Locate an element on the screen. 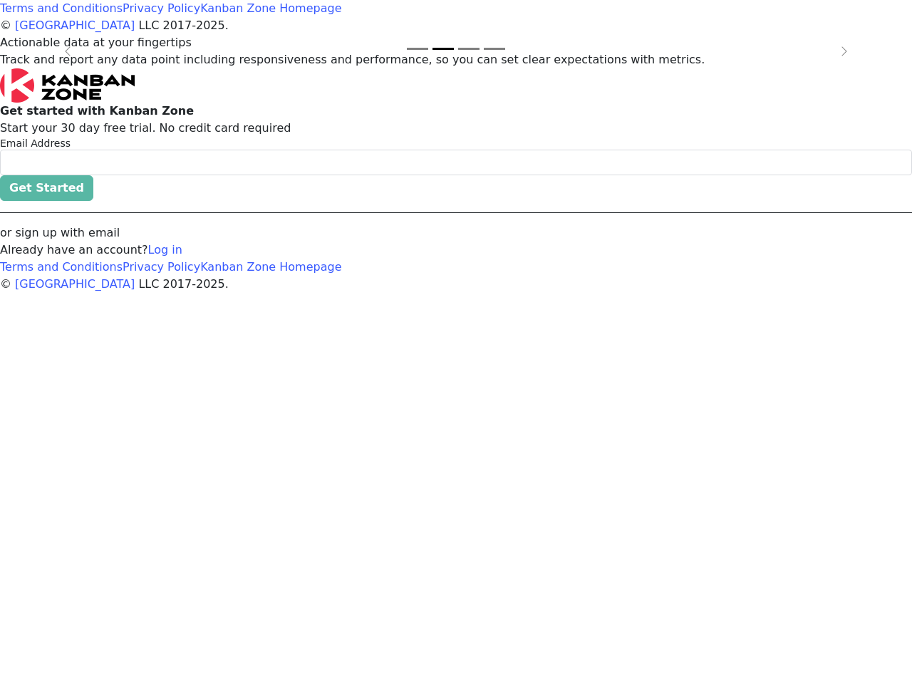 Image resolution: width=912 pixels, height=684 pixels. button: Slide 2 is located at coordinates (443, 48).